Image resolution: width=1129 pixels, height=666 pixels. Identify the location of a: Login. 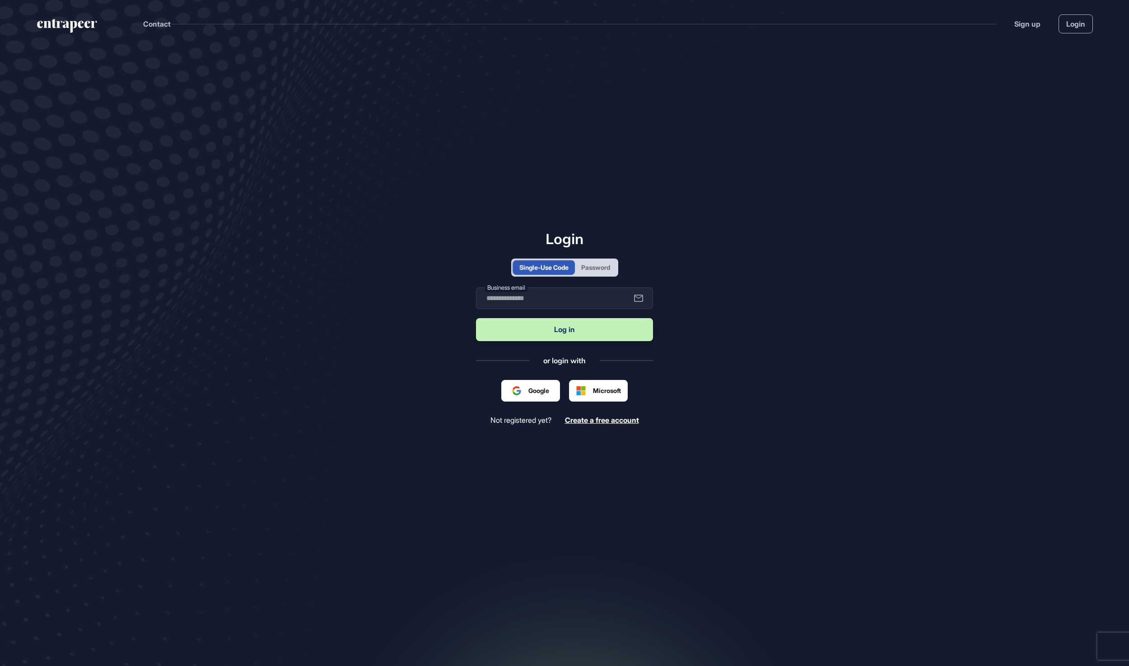
(1075, 24).